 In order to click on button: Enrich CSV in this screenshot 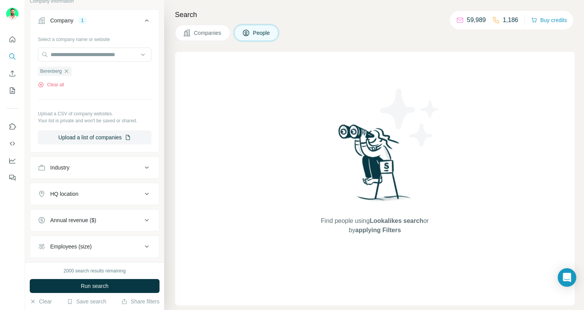, I will do `click(12, 73)`.